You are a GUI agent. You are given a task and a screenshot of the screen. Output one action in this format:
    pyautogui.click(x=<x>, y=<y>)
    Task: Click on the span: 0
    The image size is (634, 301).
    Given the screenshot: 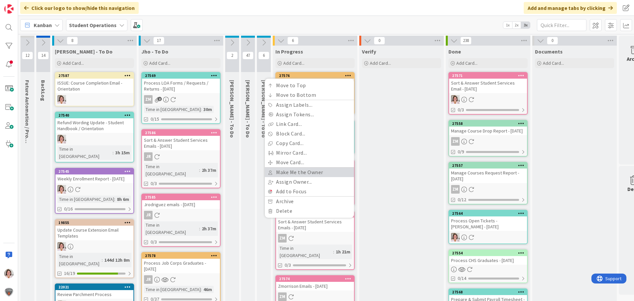 What is the action you would take?
    pyautogui.click(x=379, y=41)
    